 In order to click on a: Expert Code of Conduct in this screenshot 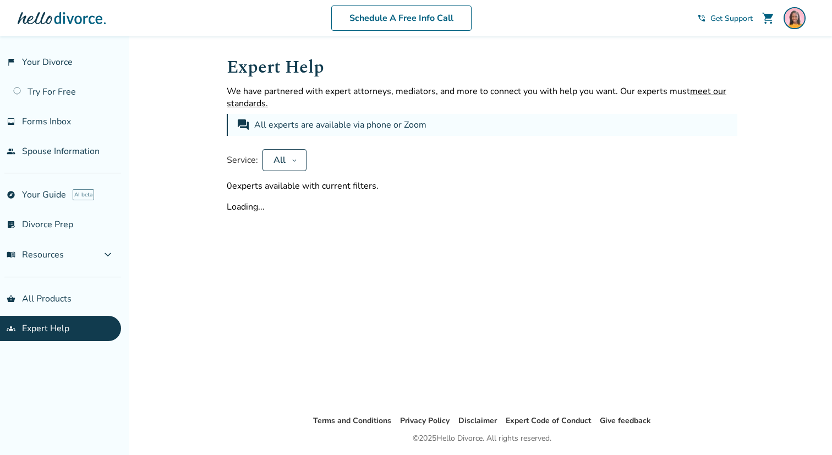, I will do `click(548, 420)`.